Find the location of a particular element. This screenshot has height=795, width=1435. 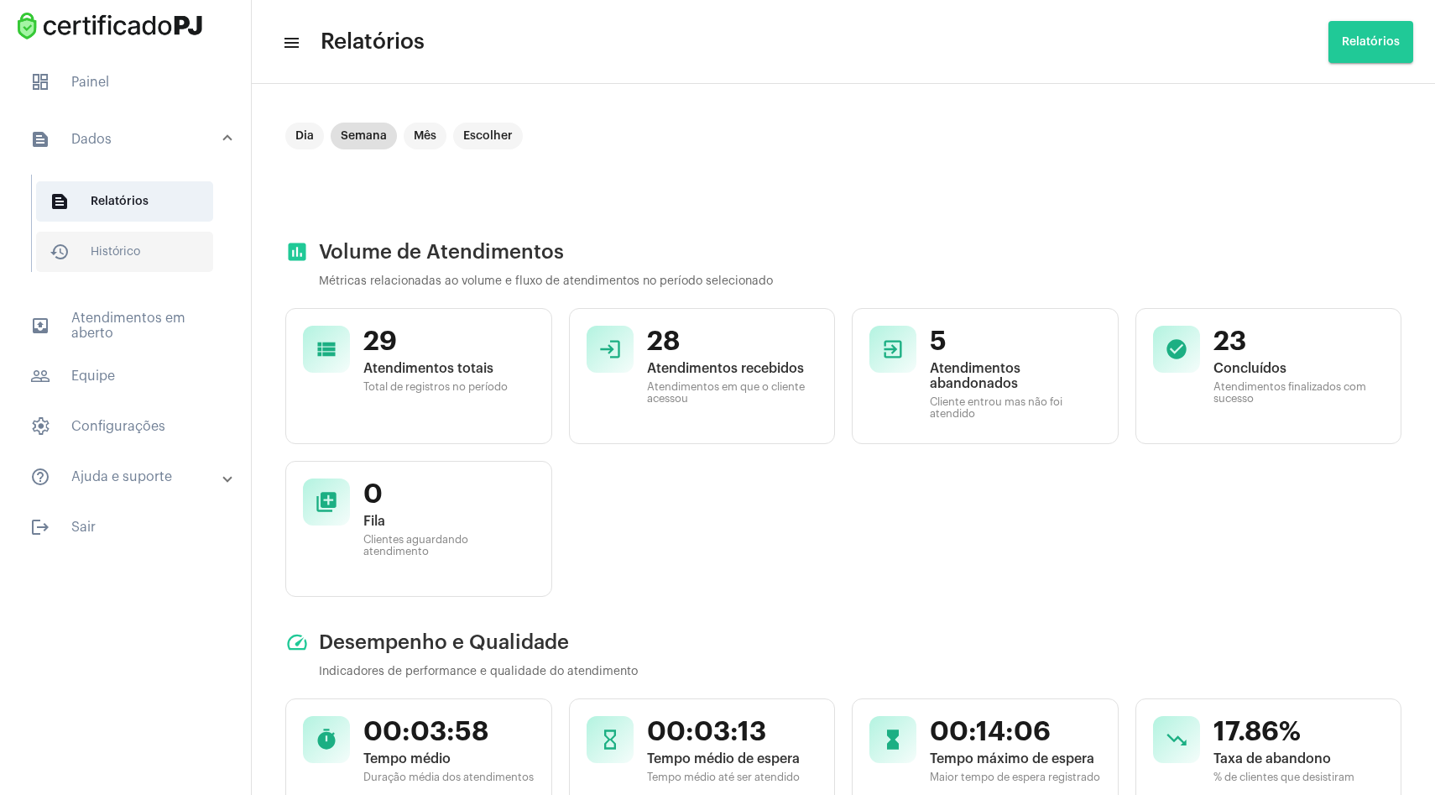

mat-icon: queue is located at coordinates (326, 502).